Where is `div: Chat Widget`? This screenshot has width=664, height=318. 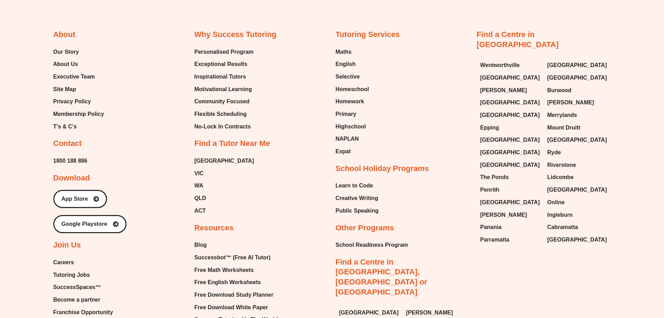 div: Chat Widget is located at coordinates (606, 278).